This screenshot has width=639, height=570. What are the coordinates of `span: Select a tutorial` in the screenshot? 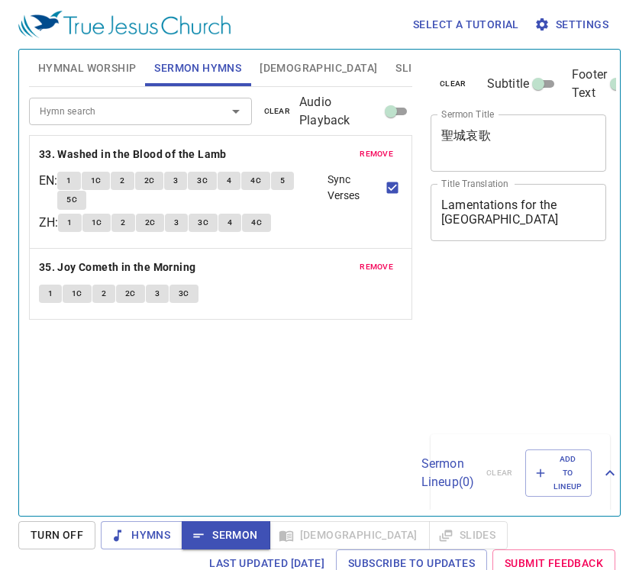 It's located at (466, 24).